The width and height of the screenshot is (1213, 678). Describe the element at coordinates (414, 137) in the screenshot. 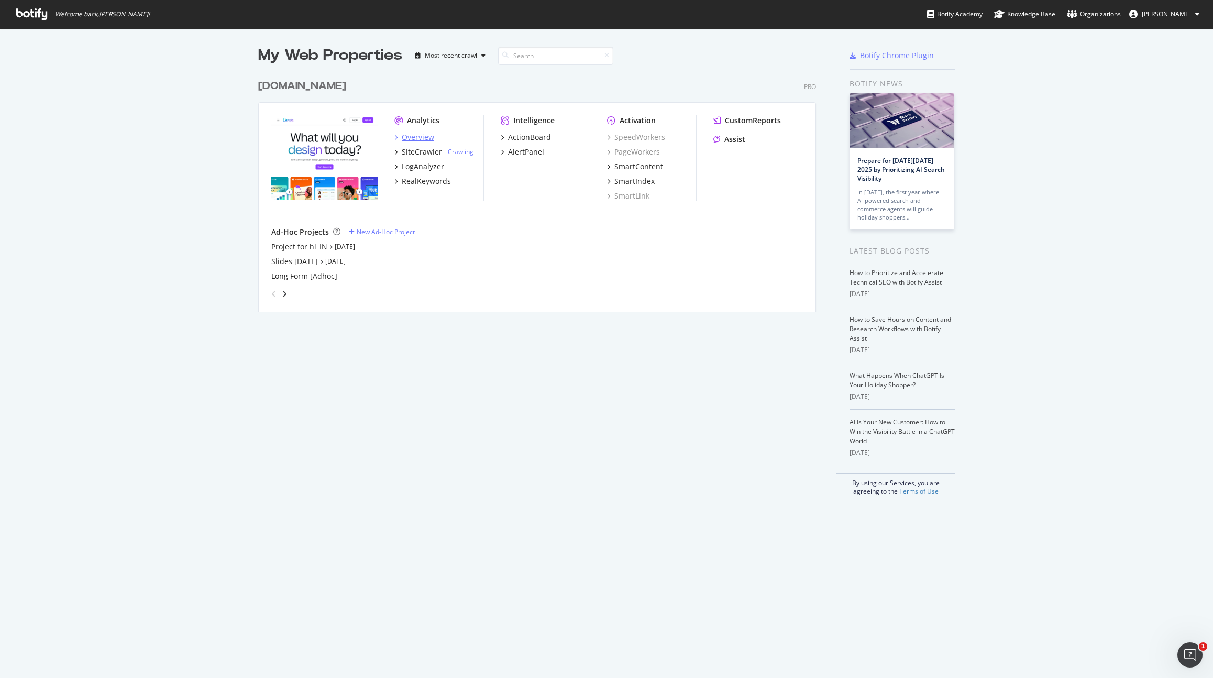

I see `a: Overview` at that location.